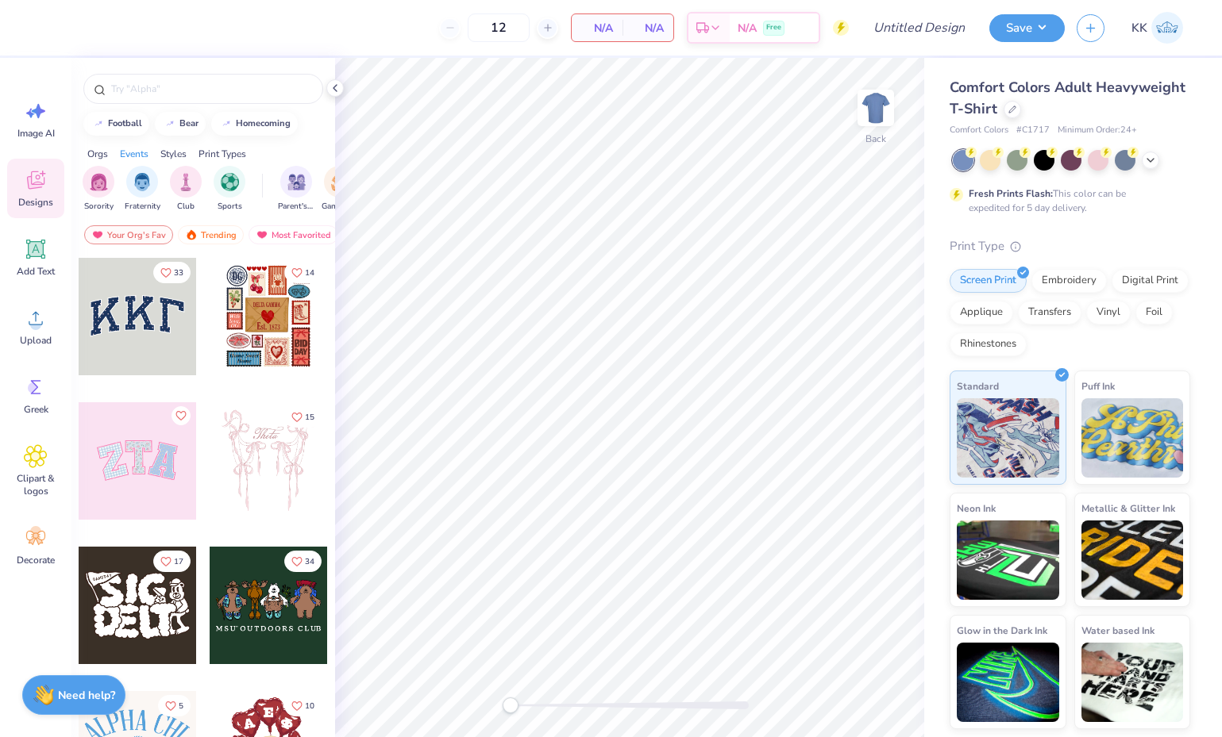 The width and height of the screenshot is (1222, 737). Describe the element at coordinates (1002, 630) in the screenshot. I see `span: Glow in the Dark Ink` at that location.